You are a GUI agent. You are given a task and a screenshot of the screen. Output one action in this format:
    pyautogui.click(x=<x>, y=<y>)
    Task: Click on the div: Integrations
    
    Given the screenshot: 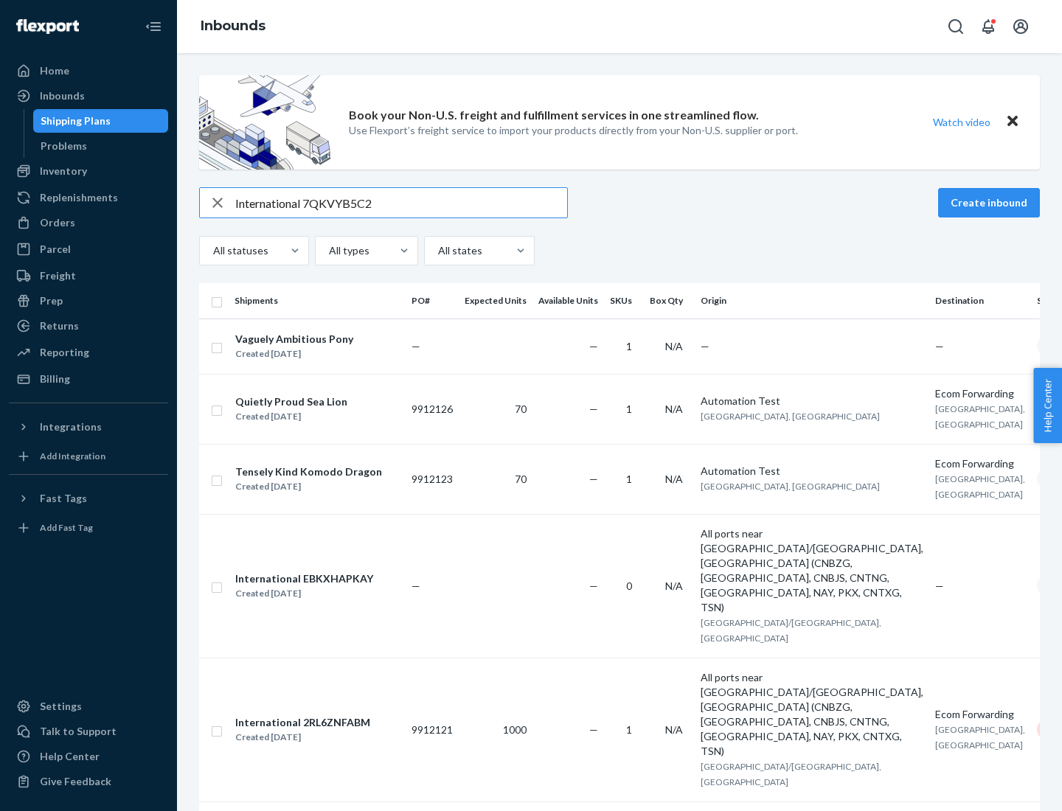 What is the action you would take?
    pyautogui.click(x=71, y=427)
    